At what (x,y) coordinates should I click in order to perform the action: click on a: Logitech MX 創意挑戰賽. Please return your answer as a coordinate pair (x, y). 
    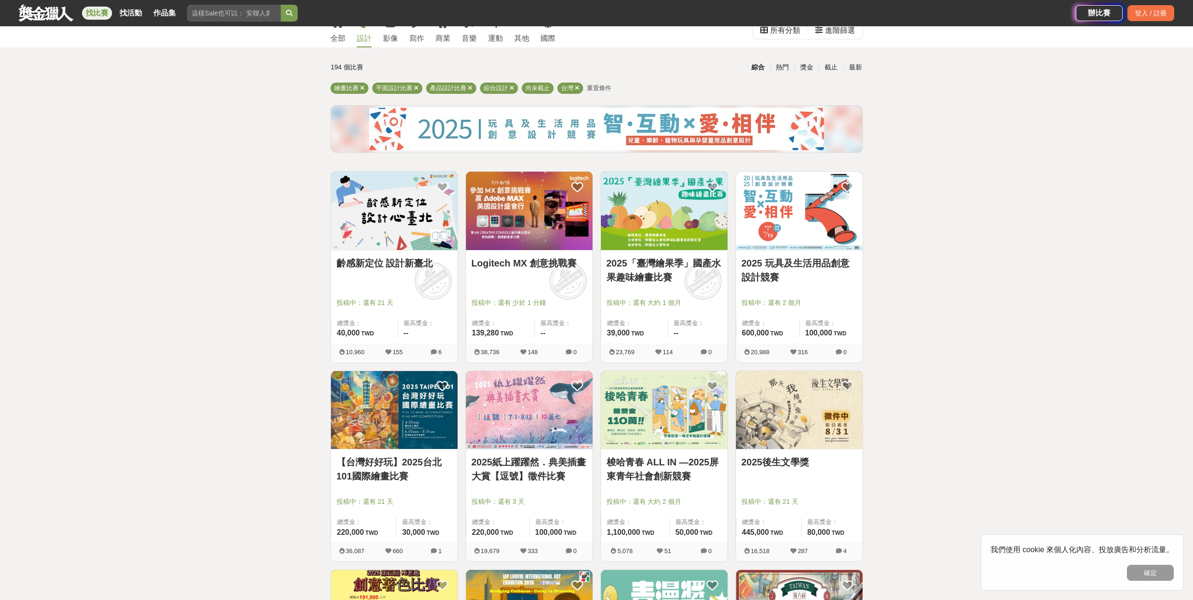
    Looking at the image, I should click on (529, 263).